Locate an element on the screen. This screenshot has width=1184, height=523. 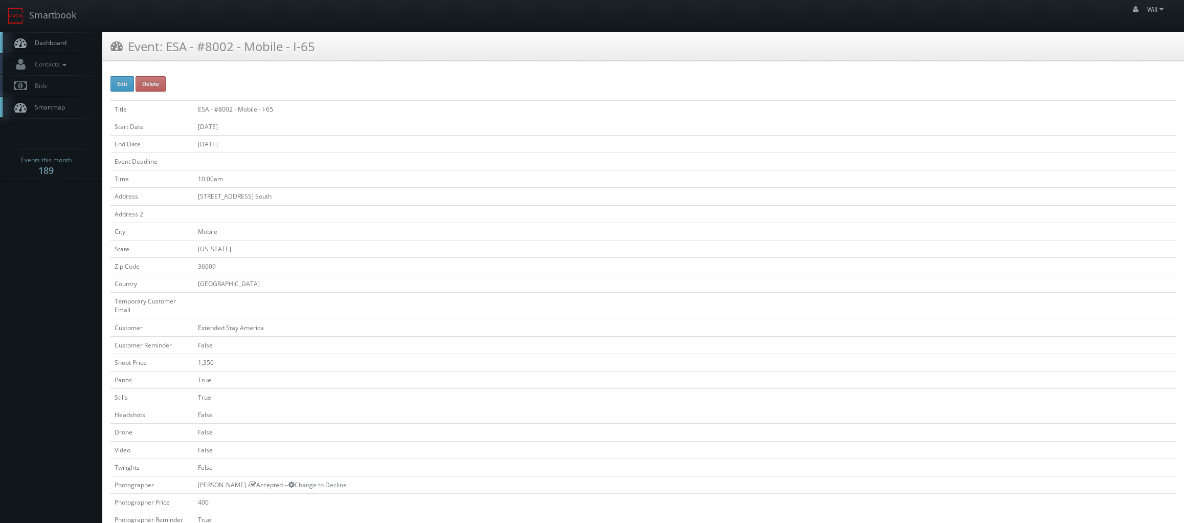
td: Start Date is located at coordinates (152, 126).